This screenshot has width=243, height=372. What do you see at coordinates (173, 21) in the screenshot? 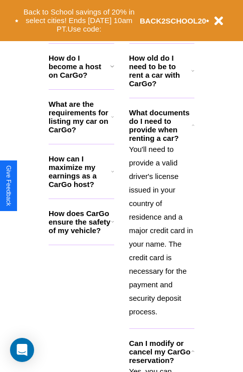
I see `b: BACK2SCHOOL20` at bounding box center [173, 21].